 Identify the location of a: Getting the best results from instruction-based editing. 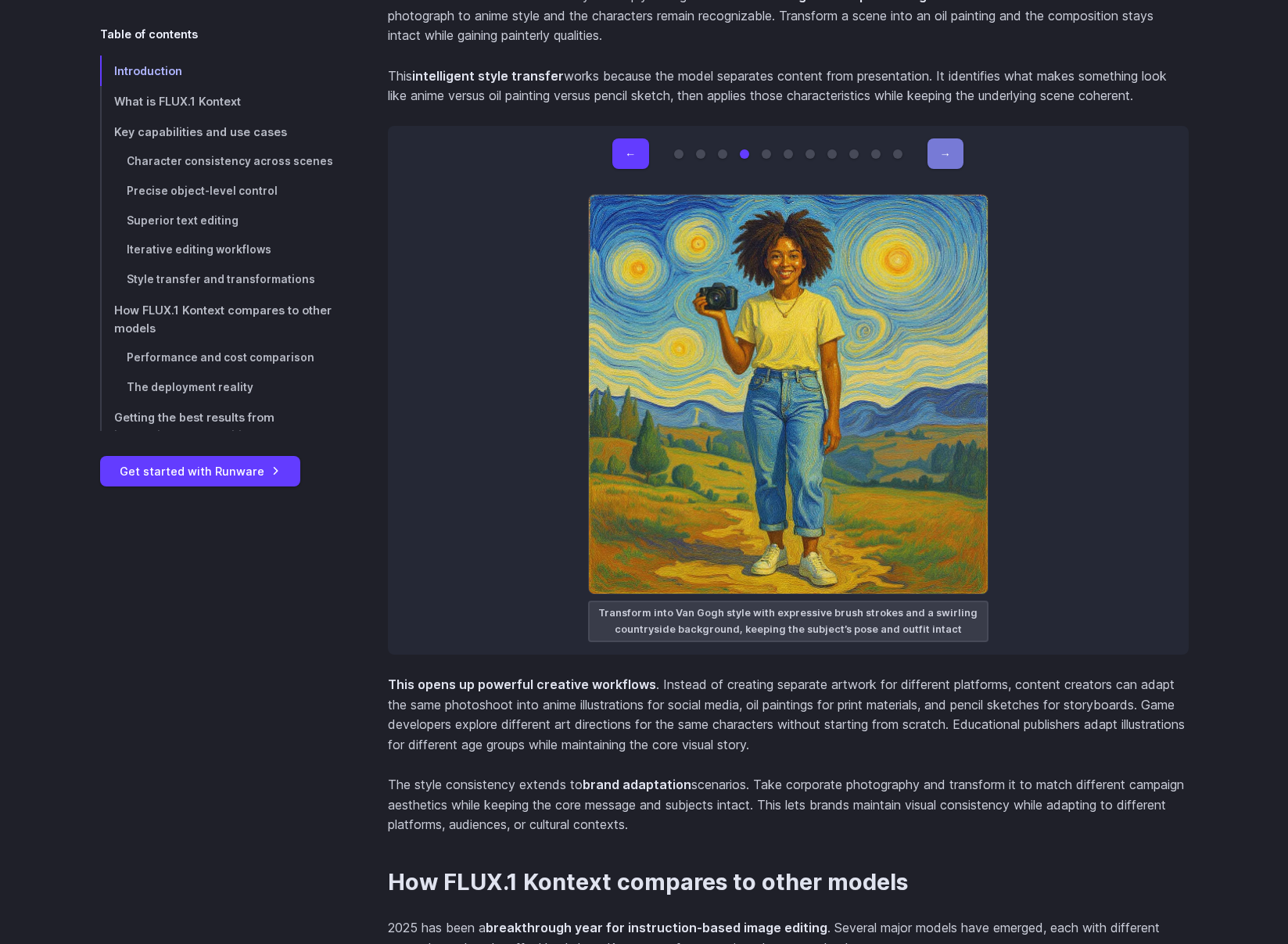
(219, 427).